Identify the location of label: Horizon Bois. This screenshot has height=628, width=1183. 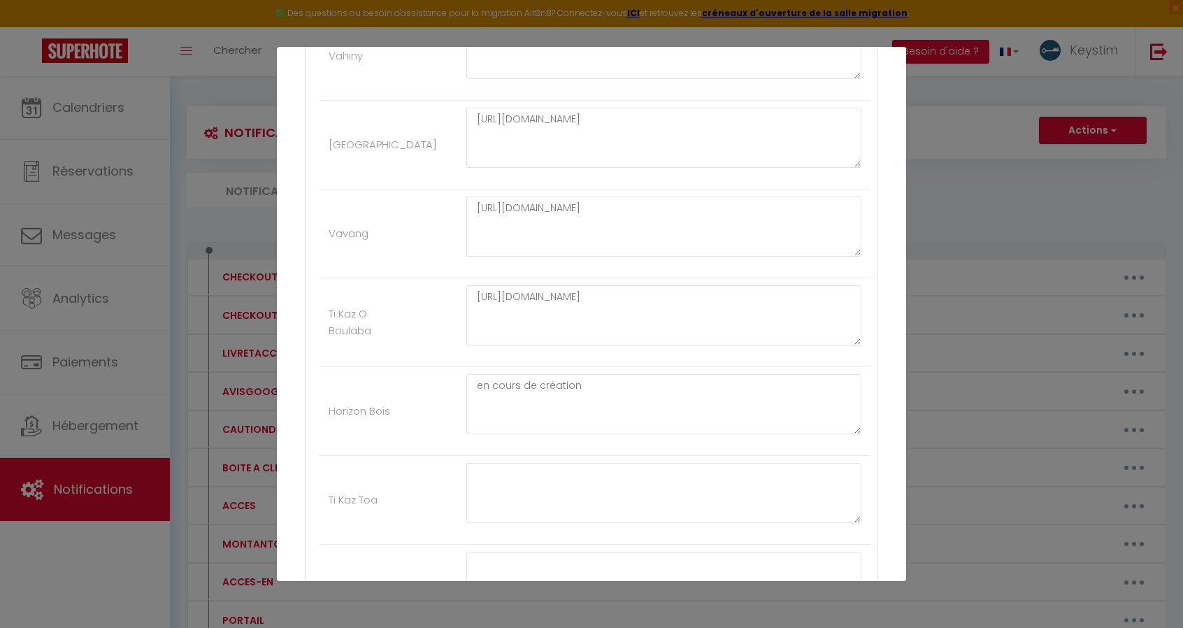
(359, 411).